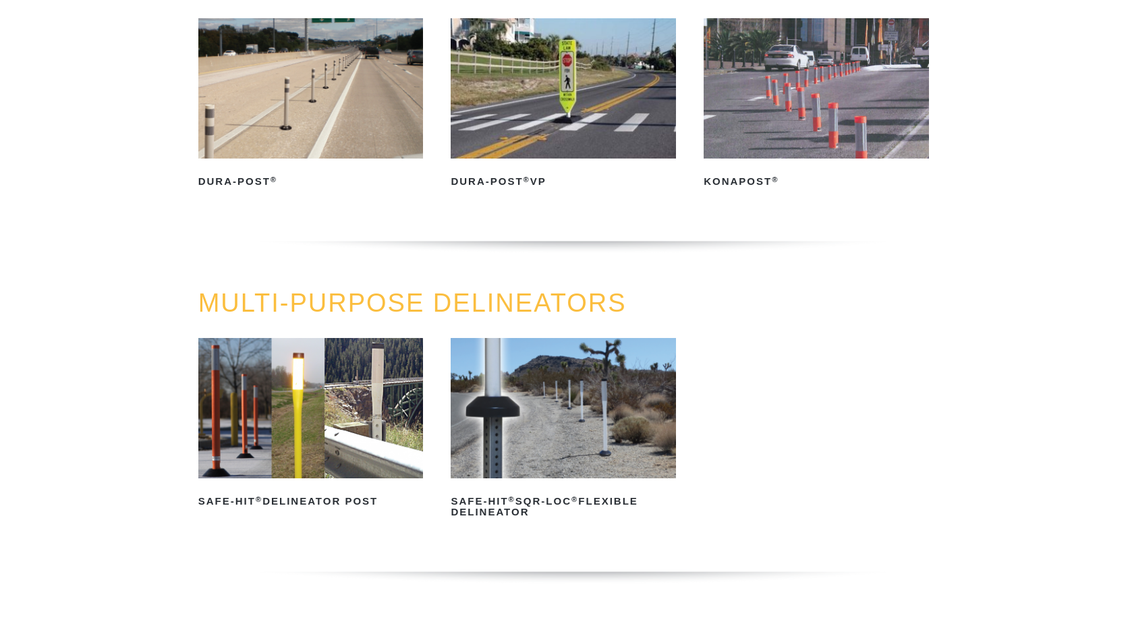  What do you see at coordinates (311, 181) in the screenshot?
I see `h2: Dura-Post` at bounding box center [311, 181].